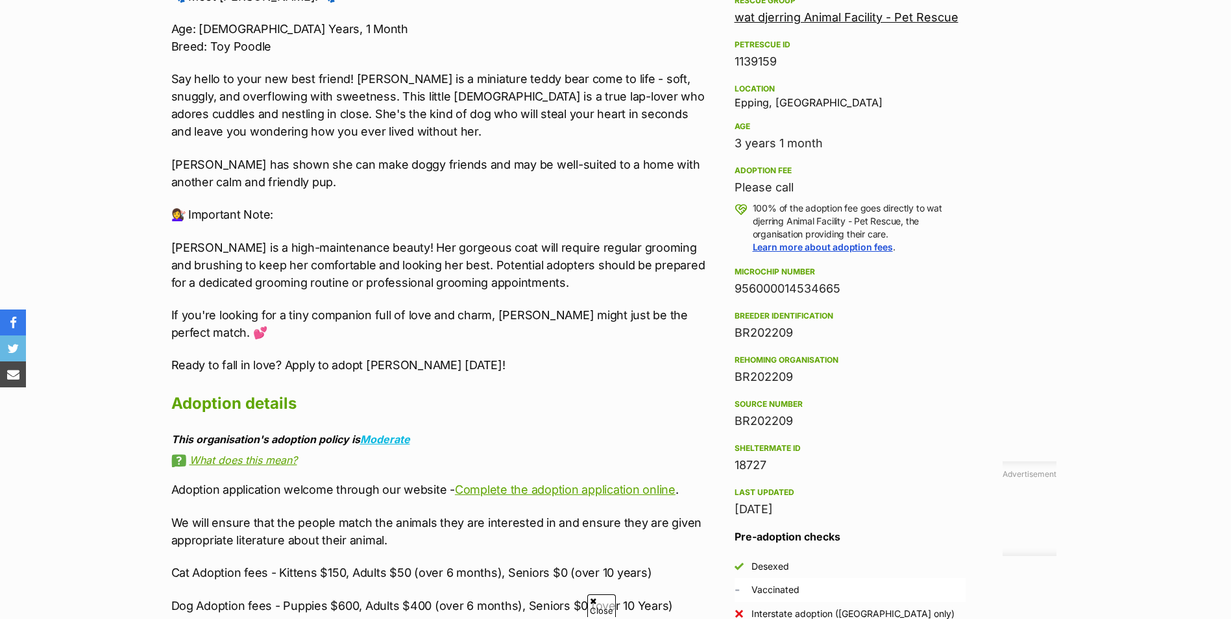 This screenshot has height=619, width=1231. I want to click on span: Close, so click(602, 605).